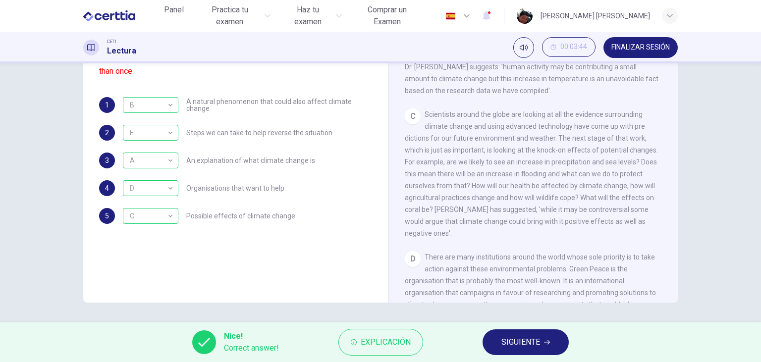 This screenshot has width=761, height=362. Describe the element at coordinates (174, 16) in the screenshot. I see `a: Panel` at that location.